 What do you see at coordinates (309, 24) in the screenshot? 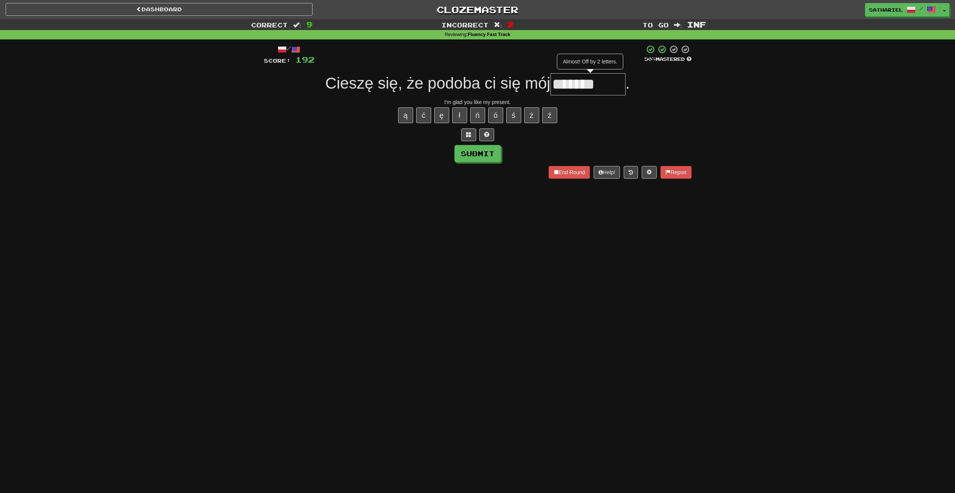
I see `span: 9` at bounding box center [309, 24].